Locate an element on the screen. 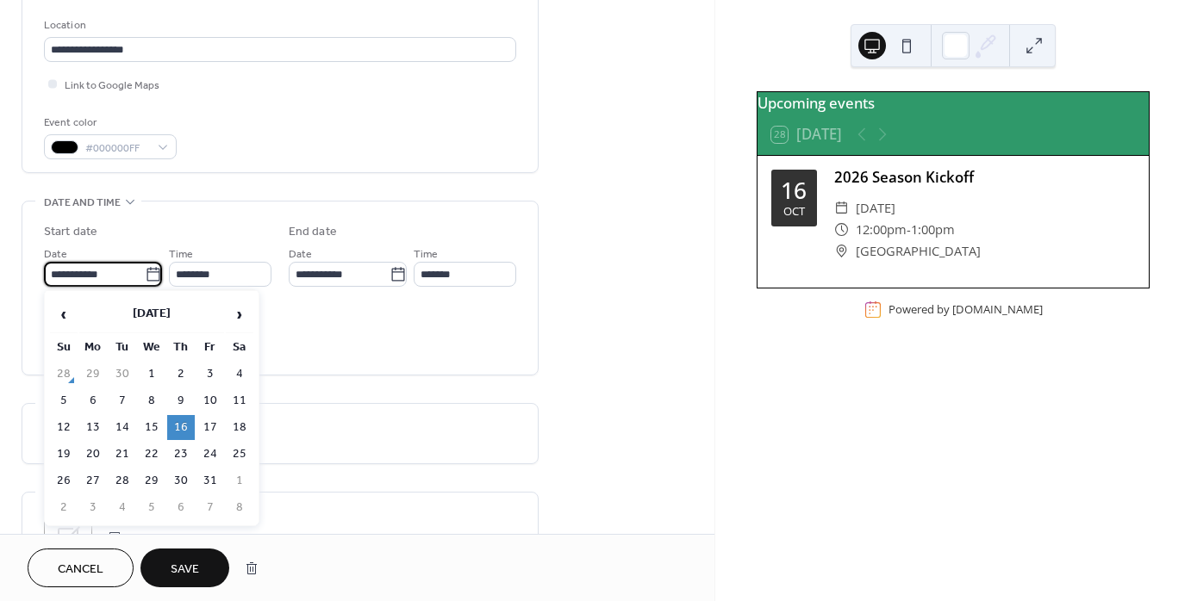 This screenshot has width=1191, height=601. td: 10 is located at coordinates (210, 401).